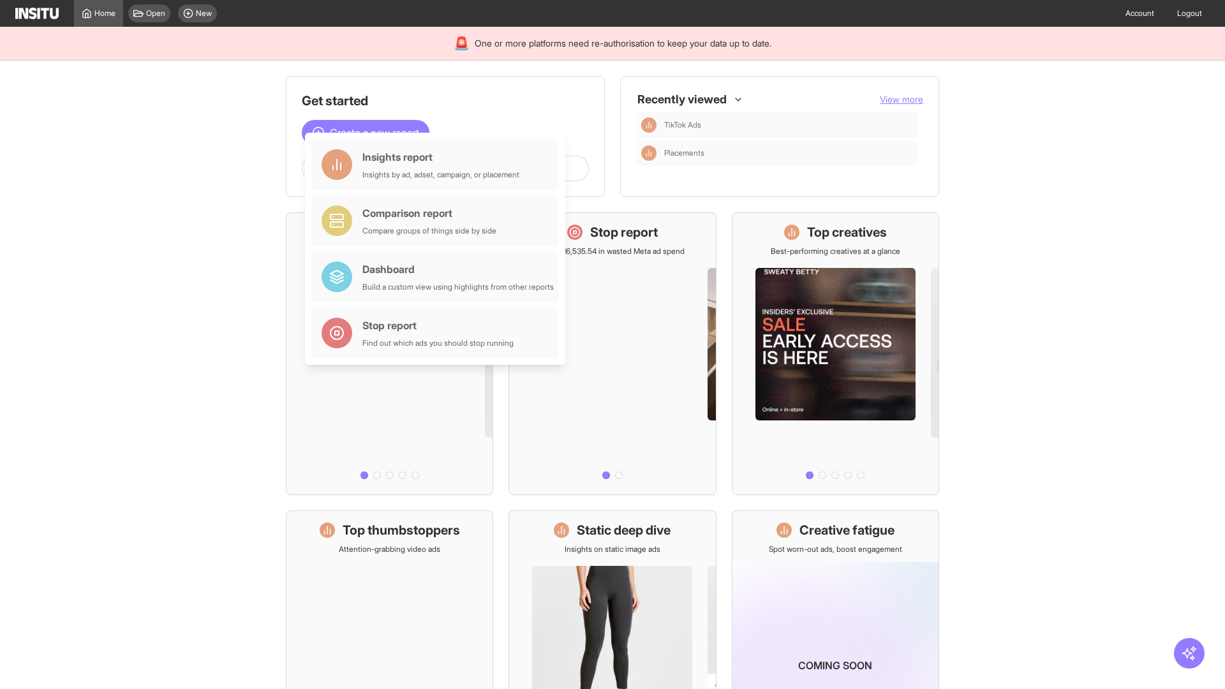 The image size is (1225, 689). I want to click on img: Logo, so click(37, 13).